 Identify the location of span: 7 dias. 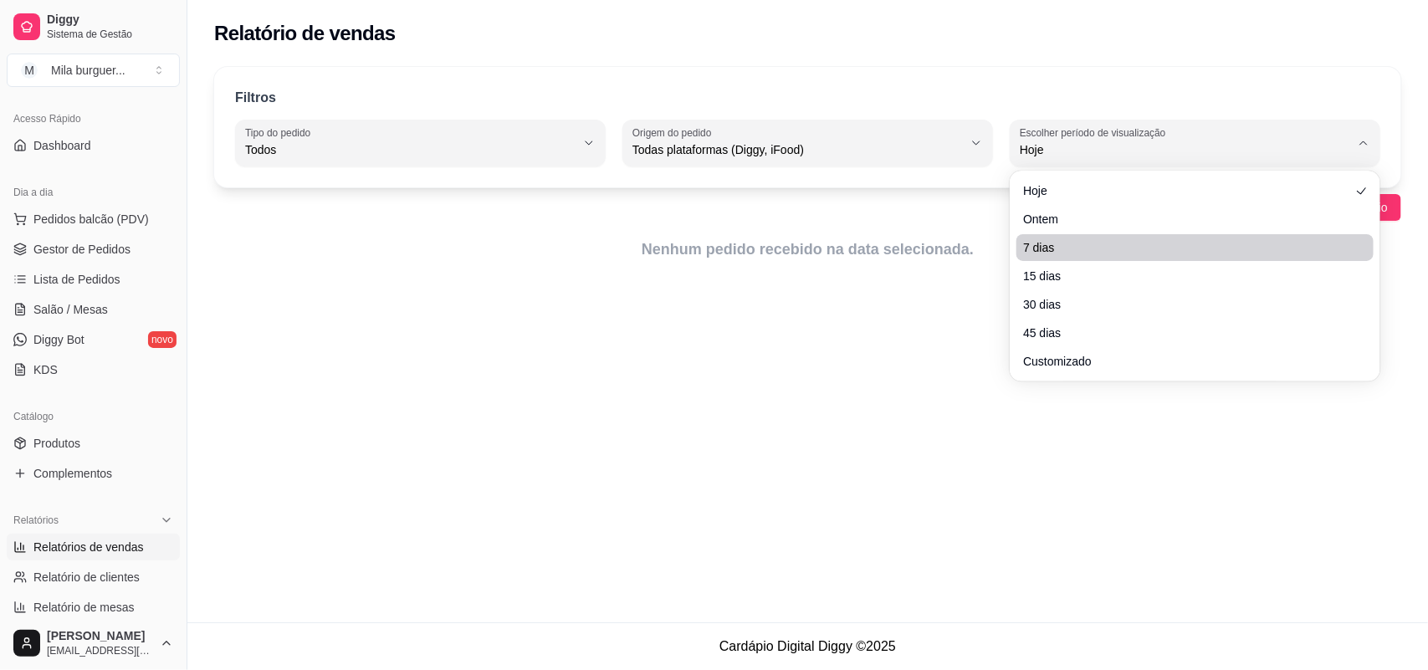
(1186, 248).